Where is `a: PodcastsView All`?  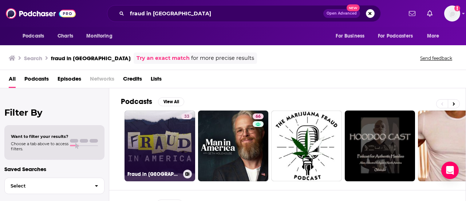 a: PodcastsView All is located at coordinates (153, 101).